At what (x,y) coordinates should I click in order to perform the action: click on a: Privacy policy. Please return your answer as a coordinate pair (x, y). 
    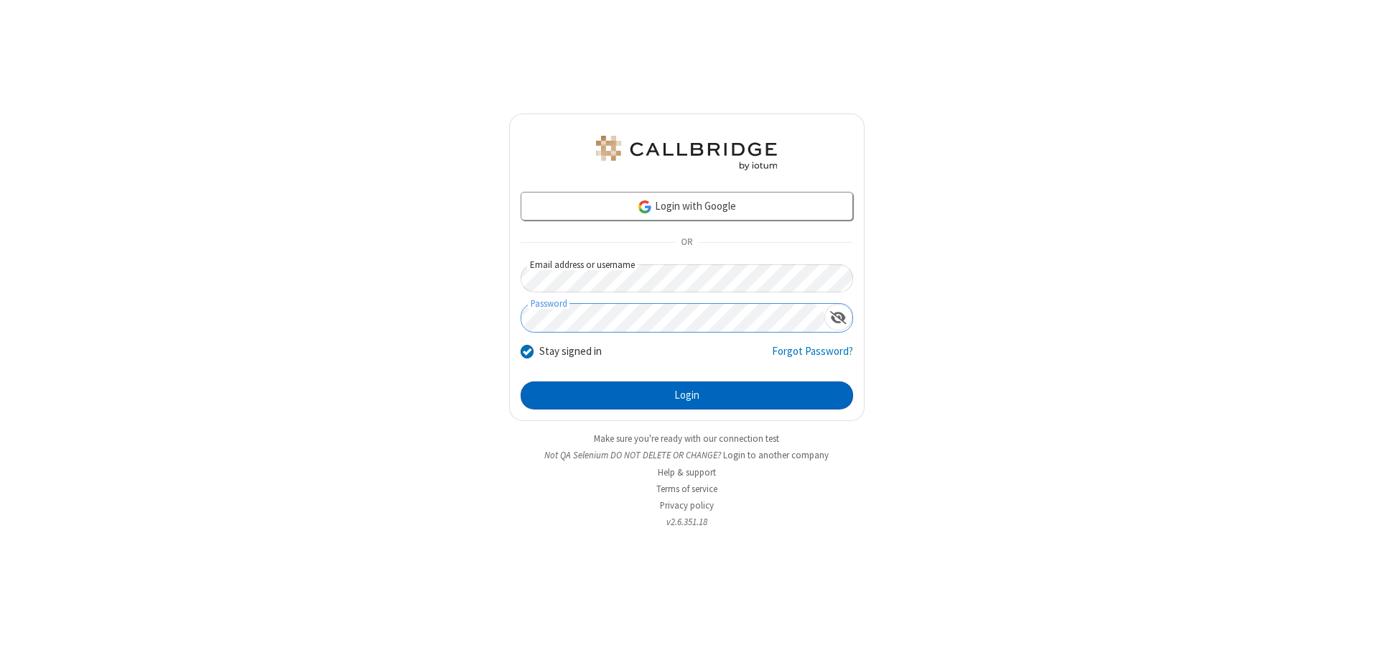
    Looking at the image, I should click on (687, 505).